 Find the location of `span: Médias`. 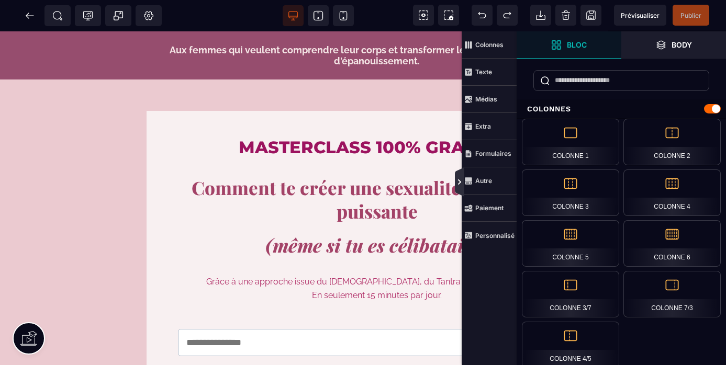

span: Médias is located at coordinates (489, 99).